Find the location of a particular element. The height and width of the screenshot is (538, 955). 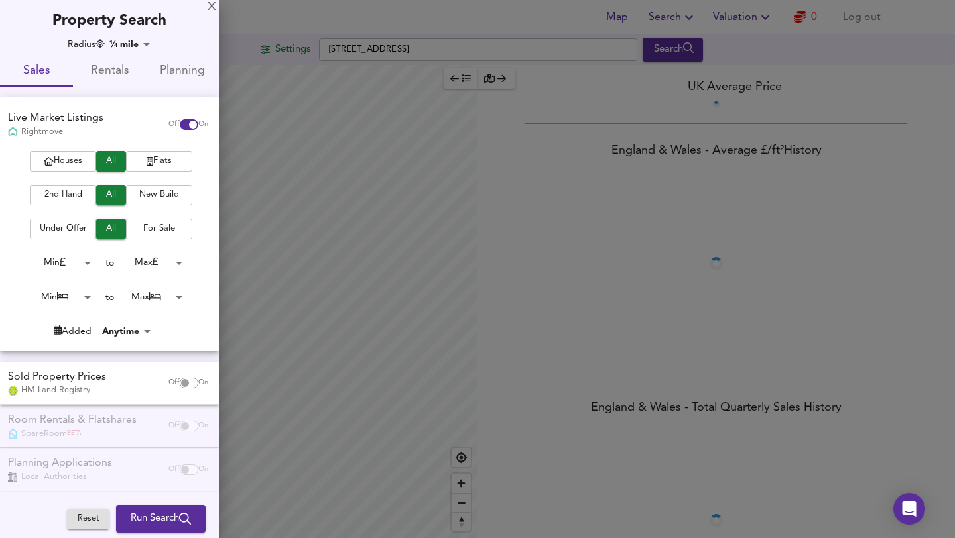

button: New Build is located at coordinates (159, 195).